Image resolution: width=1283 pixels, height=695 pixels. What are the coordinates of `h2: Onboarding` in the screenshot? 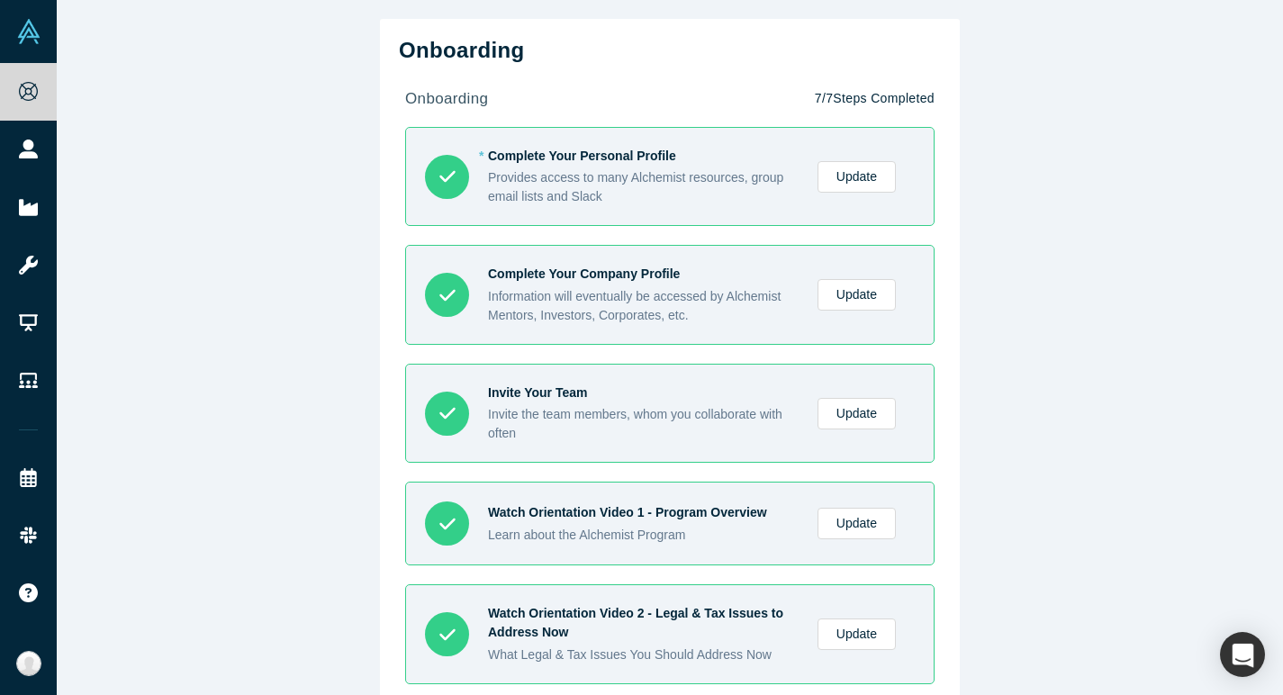 It's located at (670, 50).